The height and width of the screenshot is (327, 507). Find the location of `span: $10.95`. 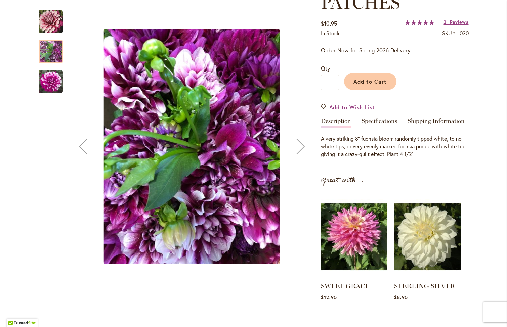

span: $10.95 is located at coordinates (329, 23).